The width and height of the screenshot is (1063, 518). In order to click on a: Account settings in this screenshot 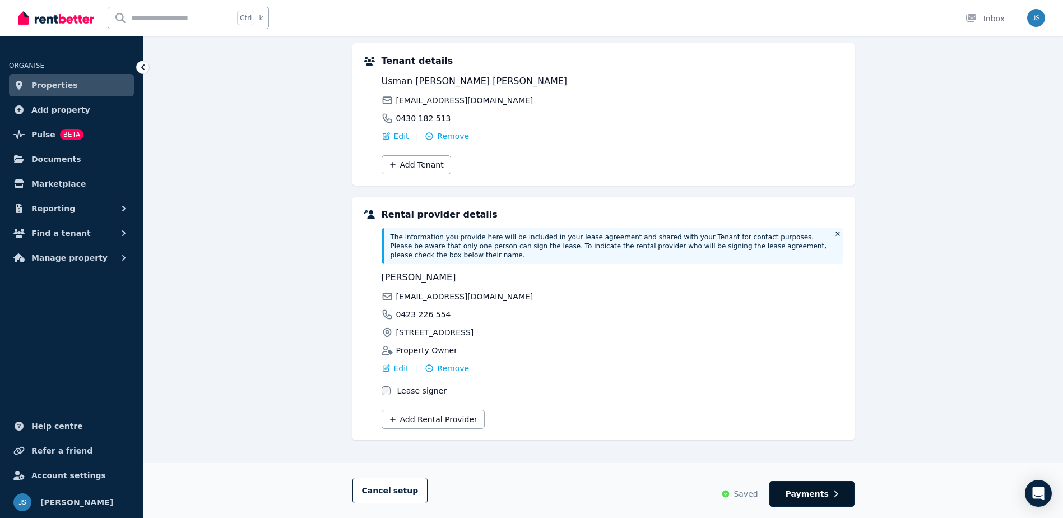, I will do `click(71, 475)`.